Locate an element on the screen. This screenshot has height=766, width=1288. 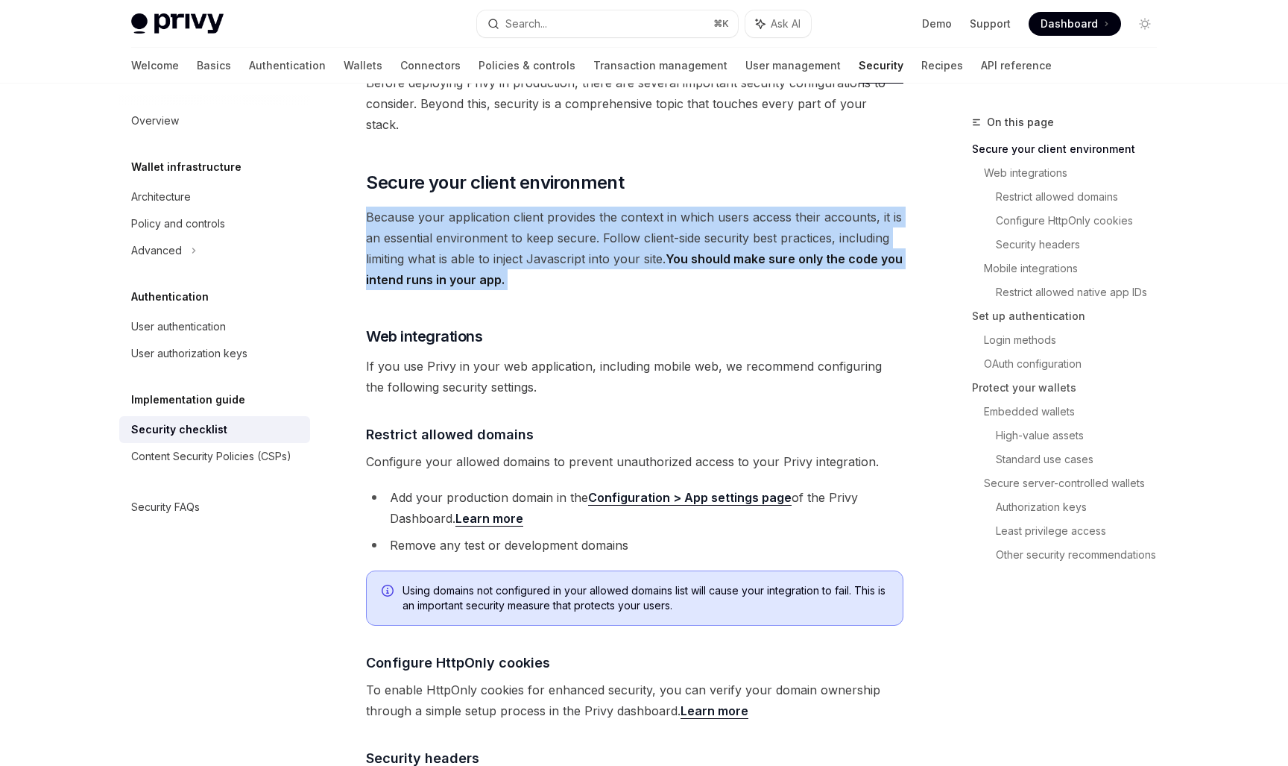
a: User authorization keys is located at coordinates (215, 353).